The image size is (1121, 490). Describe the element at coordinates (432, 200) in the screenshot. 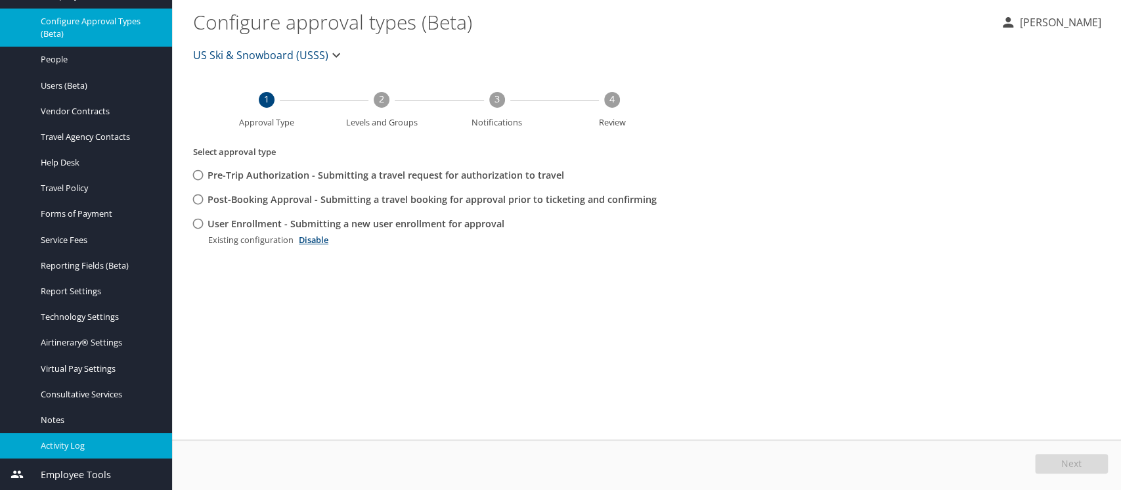

I see `span: Post-Booking Approval - Submitting a travel booking for approval prior to ticketing and confirming` at that location.